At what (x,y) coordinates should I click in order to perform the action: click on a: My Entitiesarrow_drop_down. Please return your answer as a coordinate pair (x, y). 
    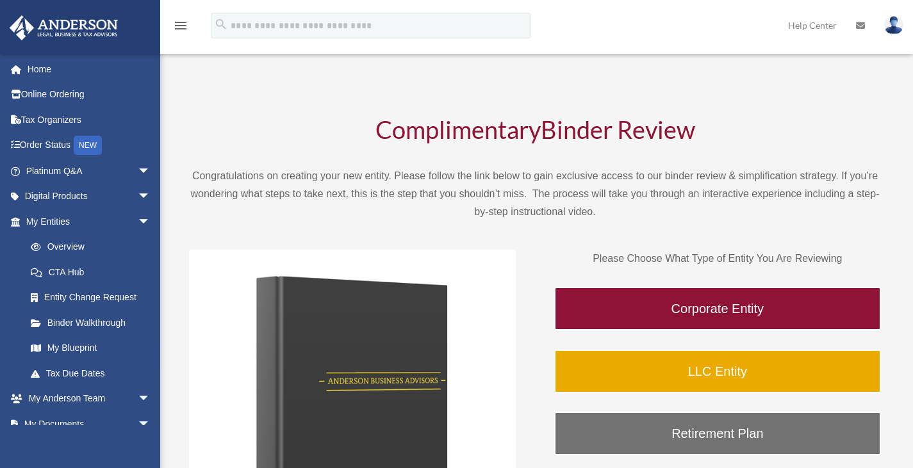
    Looking at the image, I should click on (89, 222).